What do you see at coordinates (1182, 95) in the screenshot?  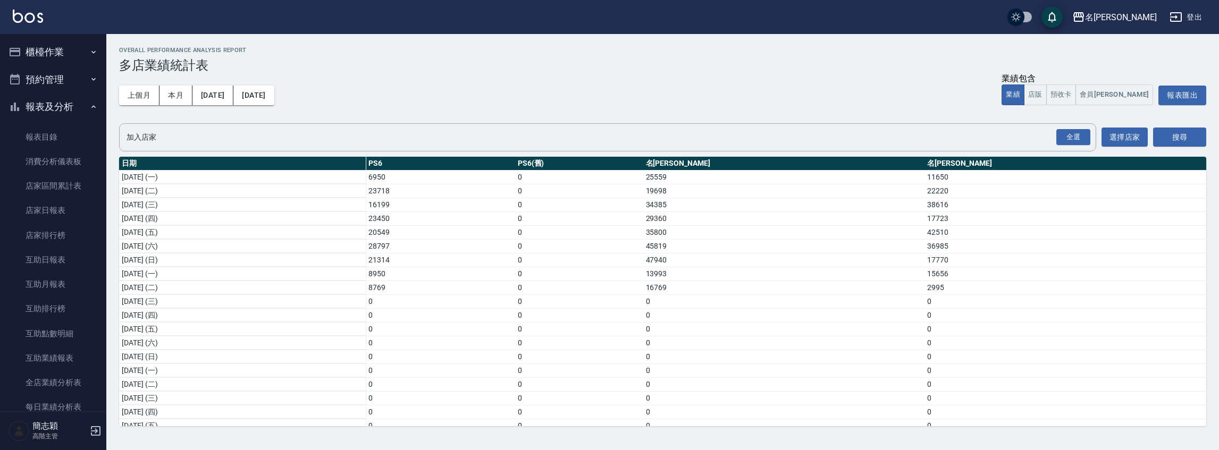 I see `button: 報表匯出` at bounding box center [1182, 95].